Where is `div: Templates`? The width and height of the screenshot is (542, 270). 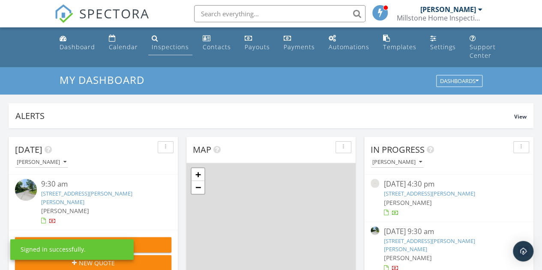
div: Templates is located at coordinates (399, 47).